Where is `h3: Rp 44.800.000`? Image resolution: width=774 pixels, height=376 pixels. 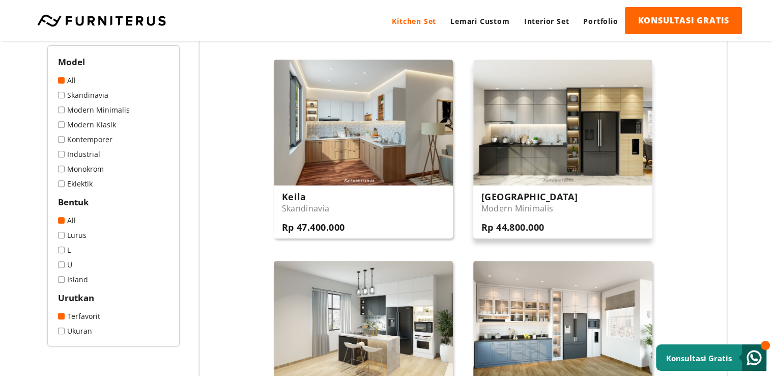
h3: Rp 44.800.000 is located at coordinates (530, 227).